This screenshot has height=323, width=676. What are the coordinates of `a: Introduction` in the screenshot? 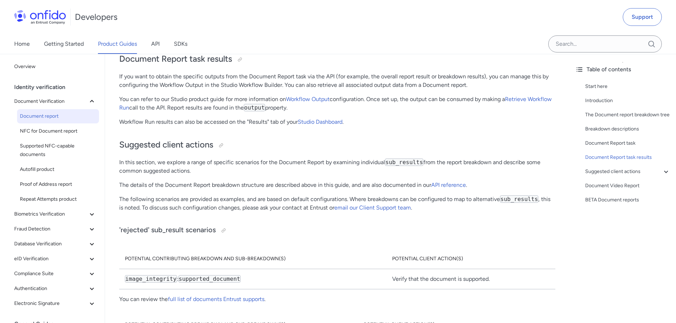 It's located at (628, 101).